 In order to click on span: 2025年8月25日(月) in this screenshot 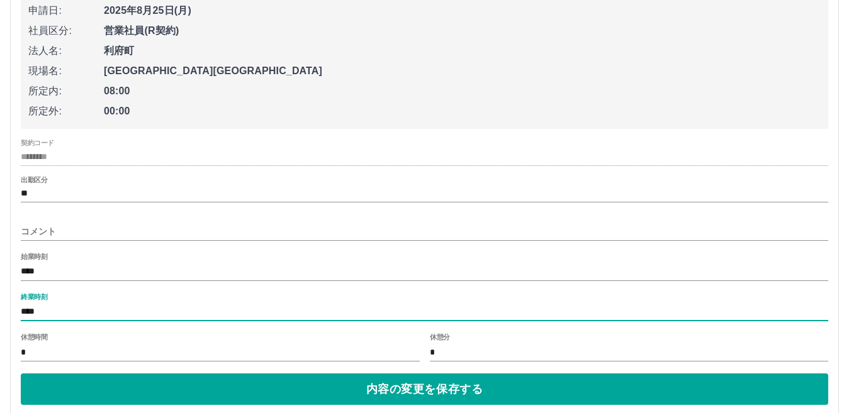, I will do `click(462, 11)`.